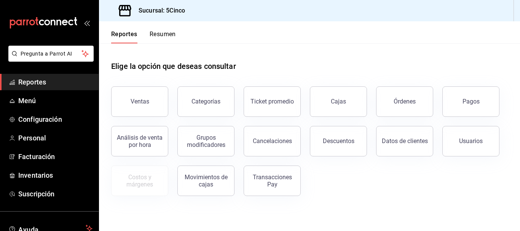 This screenshot has height=231, width=520. Describe the element at coordinates (124, 37) in the screenshot. I see `button: Reportes` at that location.